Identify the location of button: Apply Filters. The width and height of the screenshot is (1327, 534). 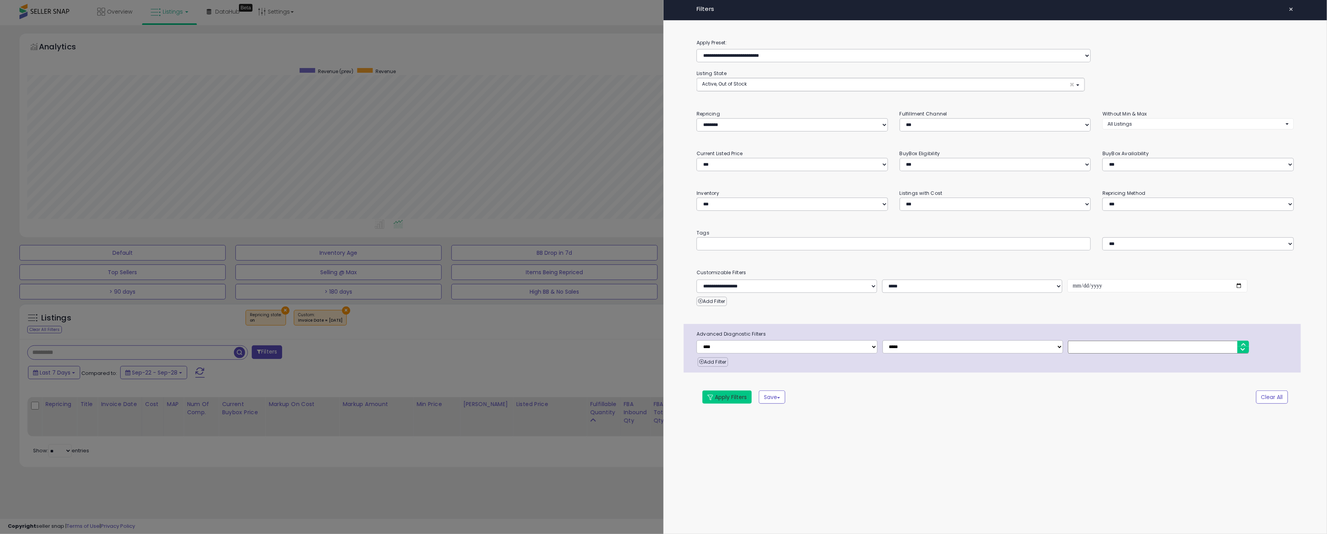
(727, 397).